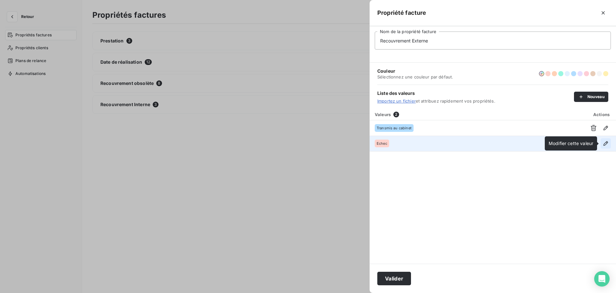 Image resolution: width=616 pixels, height=293 pixels. What do you see at coordinates (591, 97) in the screenshot?
I see `button: Nouveau` at bounding box center [591, 97].